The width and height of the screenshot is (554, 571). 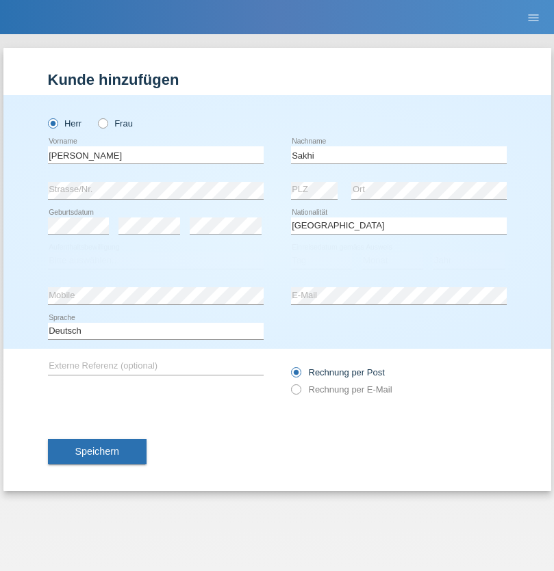 I want to click on input: Rechnung per E-Mail, so click(x=295, y=393).